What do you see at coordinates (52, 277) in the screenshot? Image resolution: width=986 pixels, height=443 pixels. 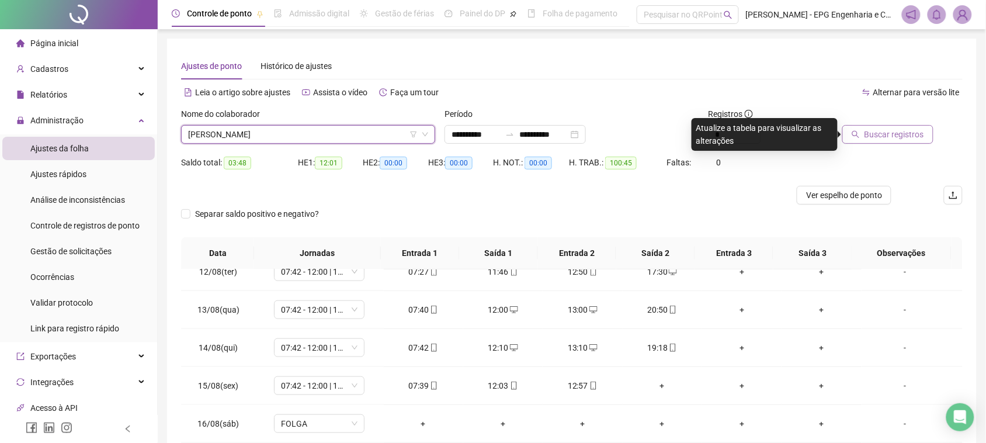 I see `span: Ocorrências` at bounding box center [52, 277].